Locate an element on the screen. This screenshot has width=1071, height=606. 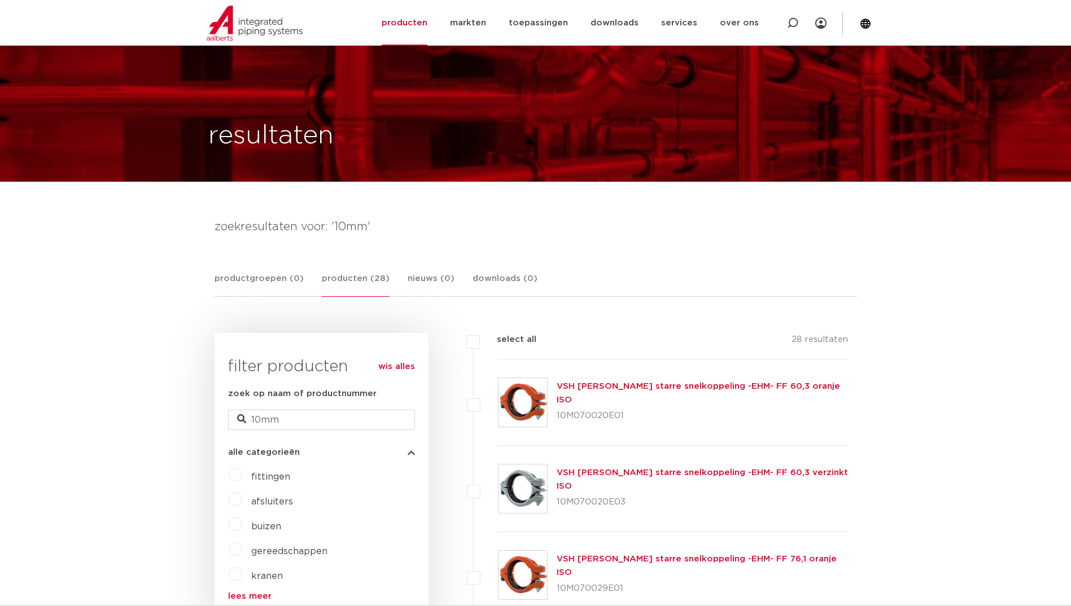
label: select all is located at coordinates (508, 340).